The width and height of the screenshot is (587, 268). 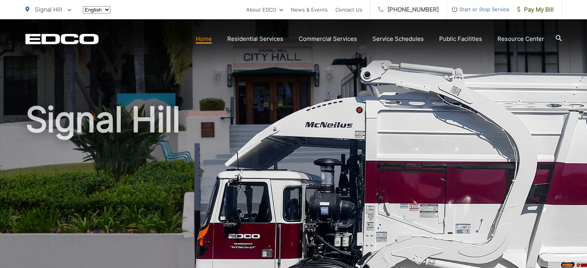 What do you see at coordinates (461, 39) in the screenshot?
I see `a: Public Facilities` at bounding box center [461, 39].